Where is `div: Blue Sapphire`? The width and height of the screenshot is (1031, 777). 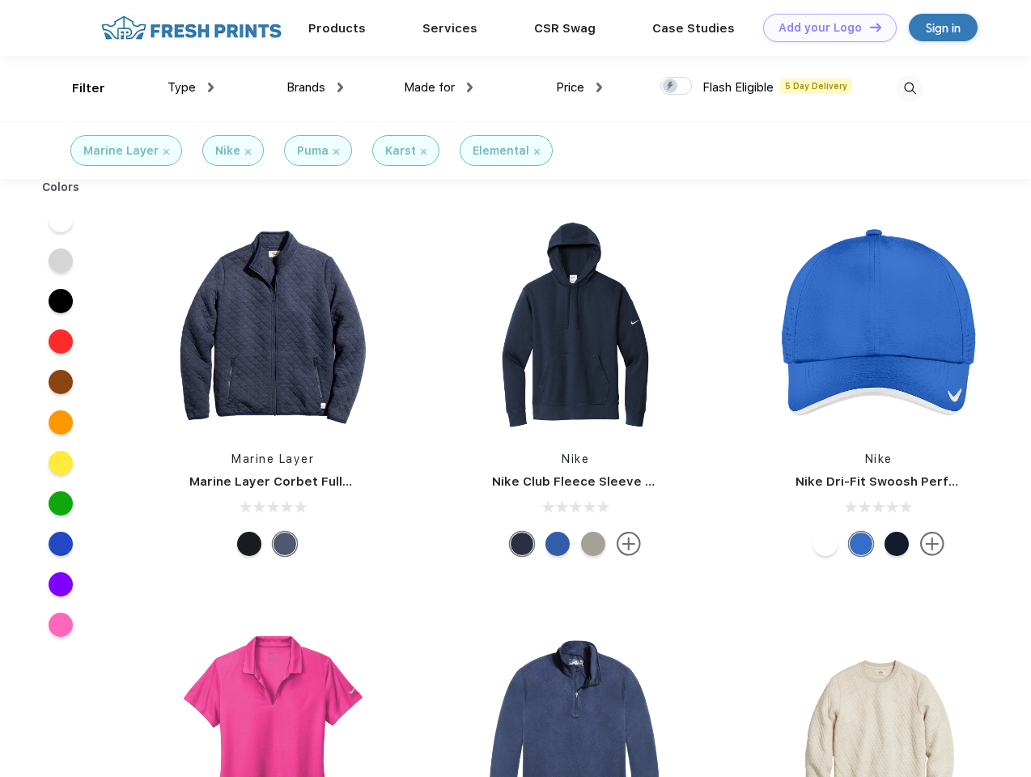
div: Blue Sapphire is located at coordinates (861, 544).